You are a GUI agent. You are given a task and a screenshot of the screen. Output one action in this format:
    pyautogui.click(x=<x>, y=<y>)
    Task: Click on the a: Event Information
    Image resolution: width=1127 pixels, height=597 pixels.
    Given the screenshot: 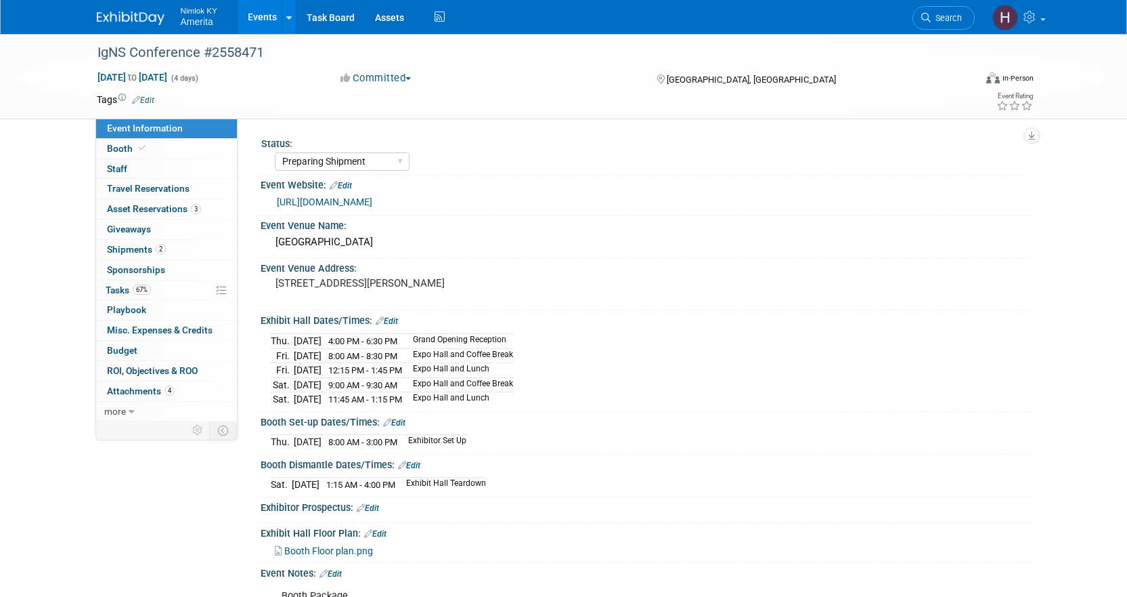 What is the action you would take?
    pyautogui.click(x=167, y=128)
    